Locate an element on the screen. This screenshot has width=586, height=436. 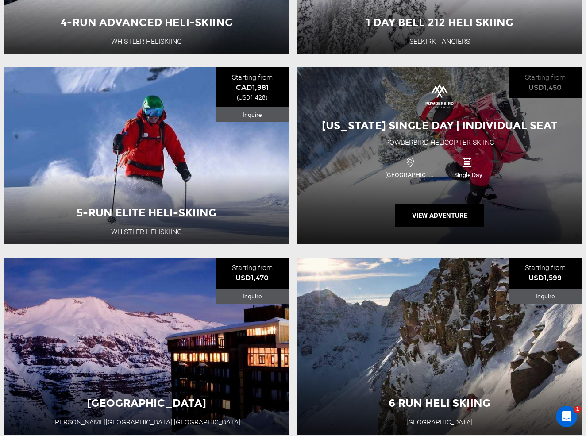
span: 1 is located at coordinates (578, 410).